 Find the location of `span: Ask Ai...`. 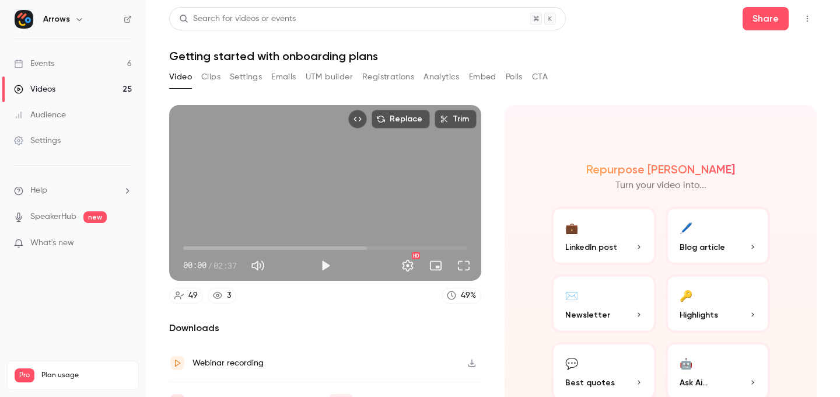

span: Ask Ai... is located at coordinates (694, 382).